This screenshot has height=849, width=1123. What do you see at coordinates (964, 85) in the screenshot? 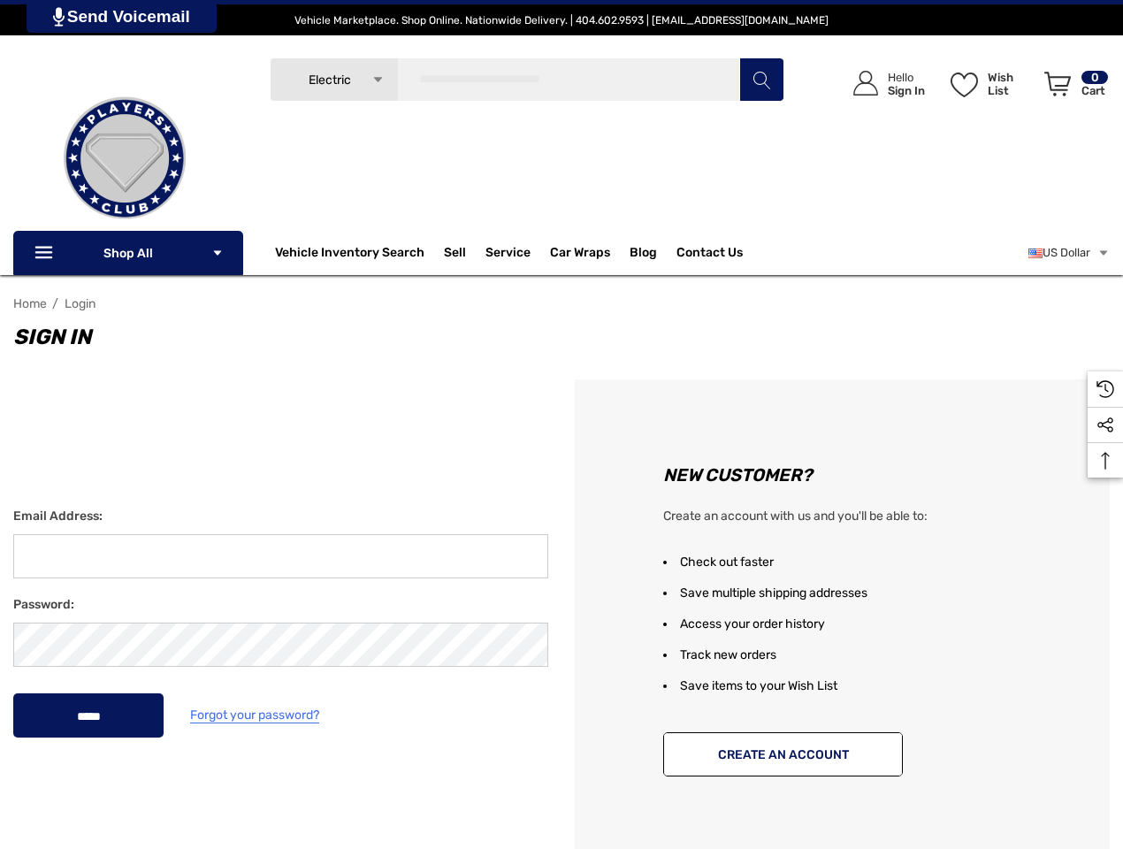
I see `svg: Wish List` at bounding box center [964, 85].